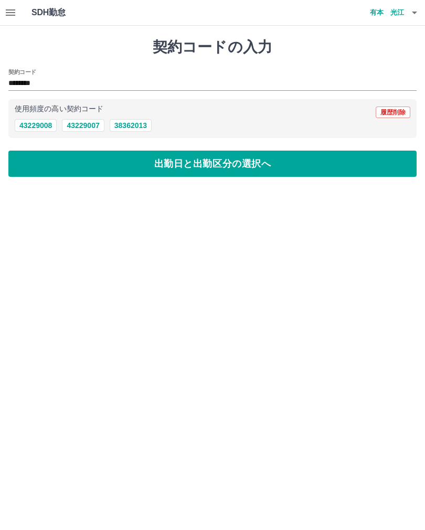 This screenshot has width=425, height=530. What do you see at coordinates (59, 109) in the screenshot?
I see `p: 使用頻度の高い契約コード` at bounding box center [59, 109].